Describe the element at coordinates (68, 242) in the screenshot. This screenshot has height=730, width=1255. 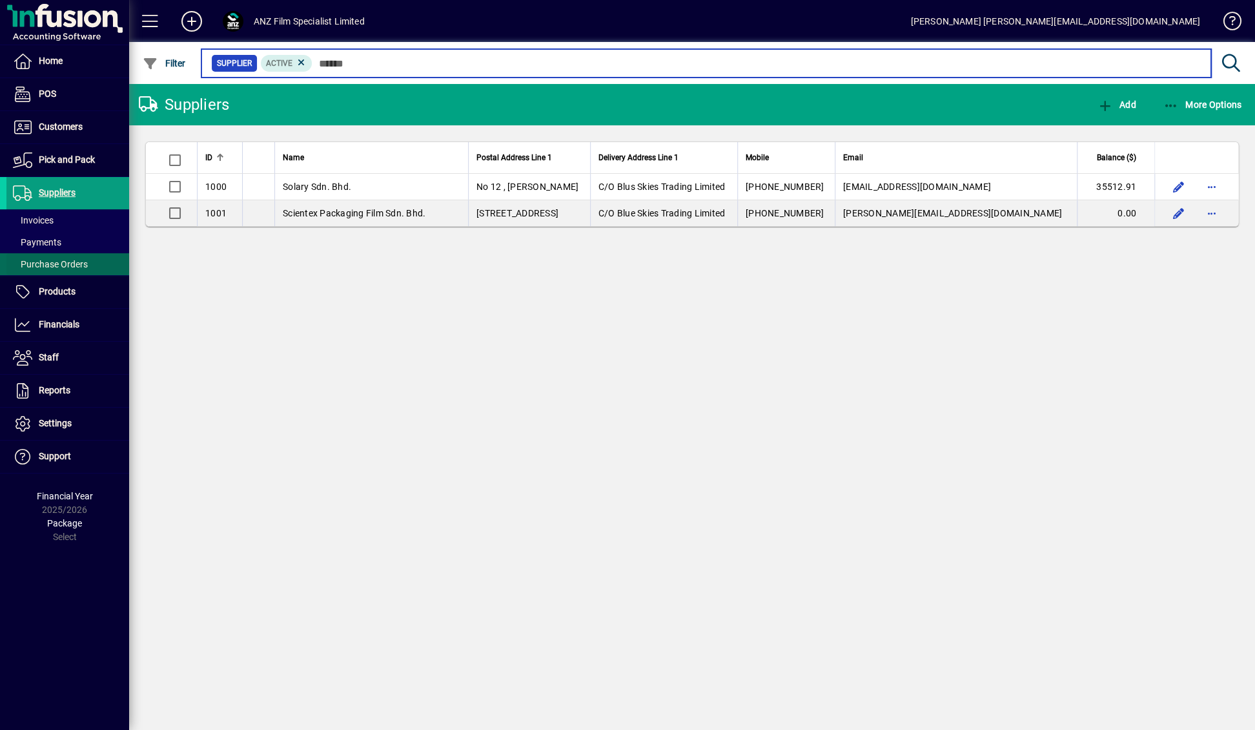
I see `a: Payments` at that location.